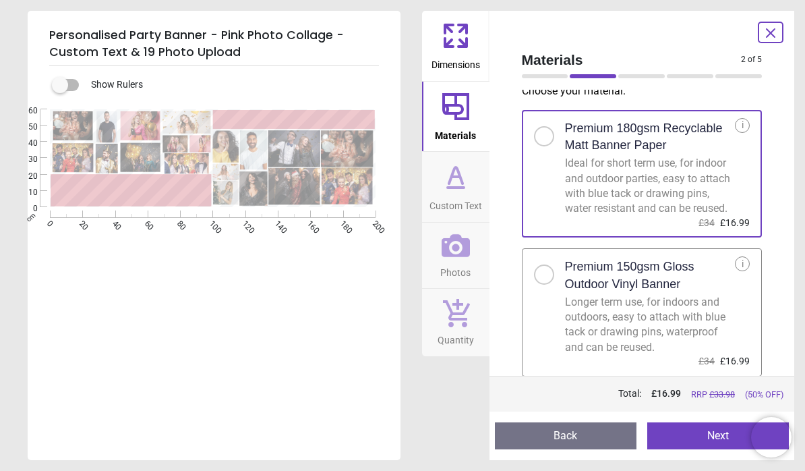  Describe the element at coordinates (669, 393) in the screenshot. I see `span: 16.99` at that location.